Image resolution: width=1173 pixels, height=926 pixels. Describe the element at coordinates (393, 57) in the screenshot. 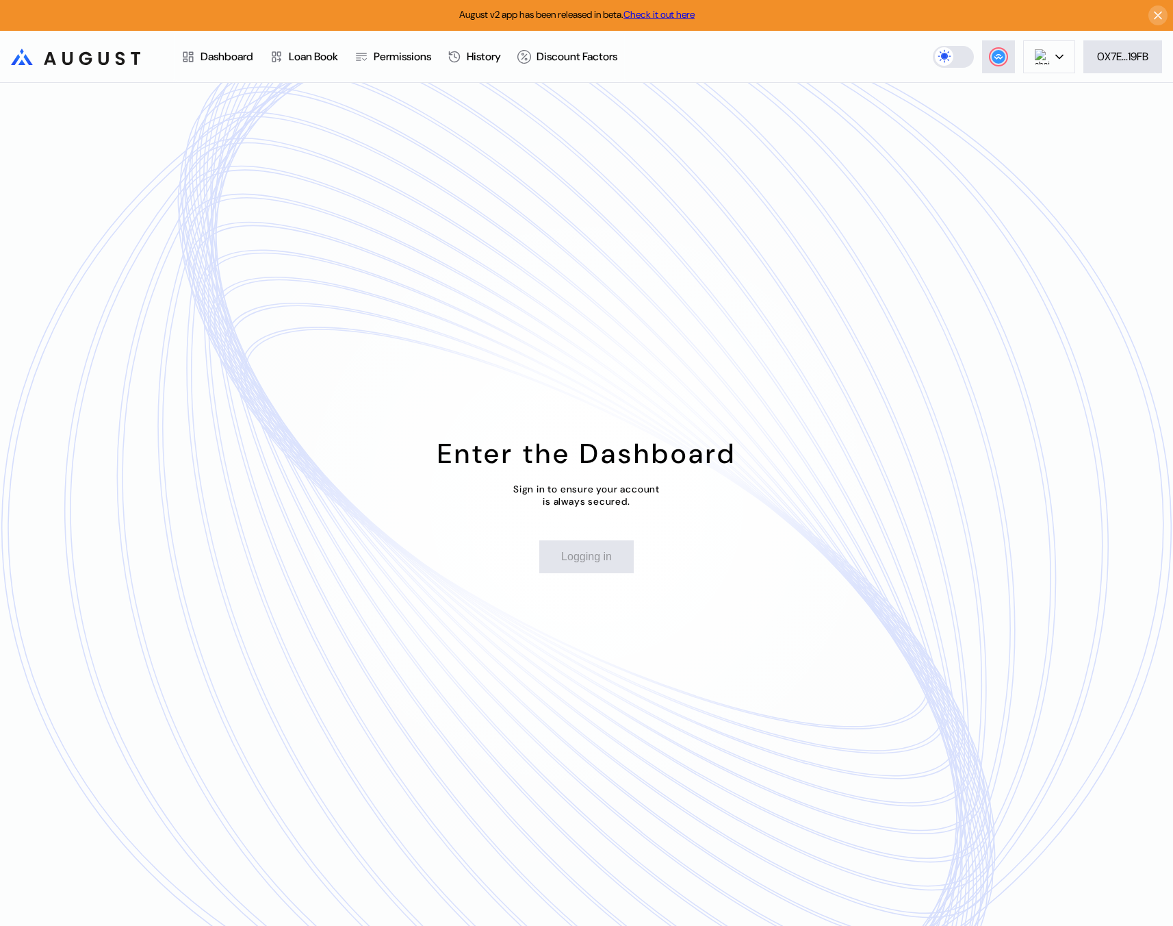

I see `a: Permissions` at that location.